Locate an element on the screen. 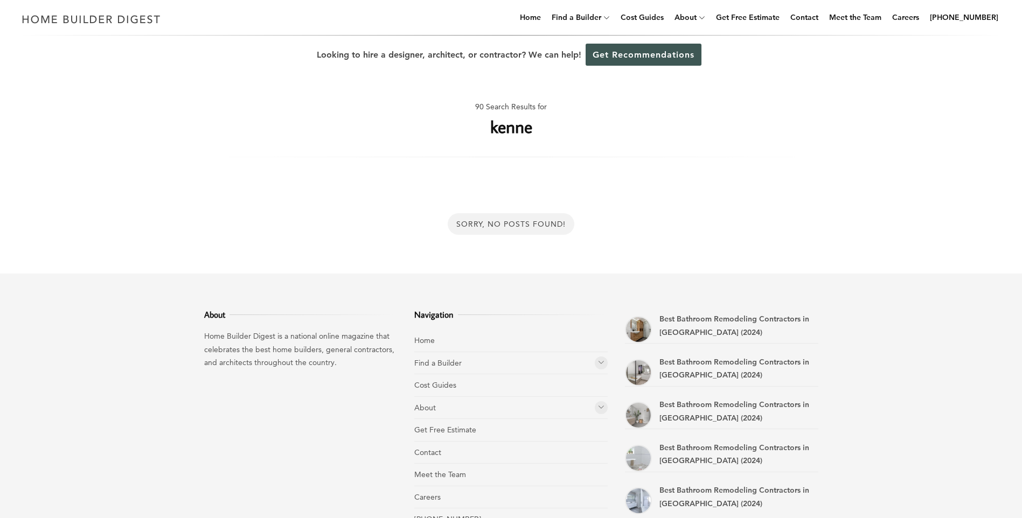  a: Contact is located at coordinates (428, 452).